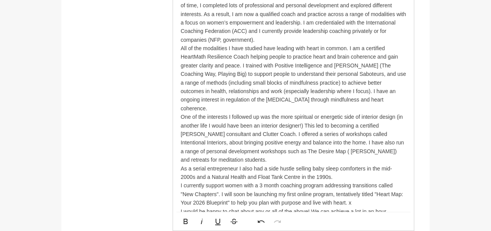 The width and height of the screenshot is (491, 231). Describe the element at coordinates (294, 194) in the screenshot. I see `p: I currently support women with a 3 month coaching program addressing transitions called "New Chap...` at that location.